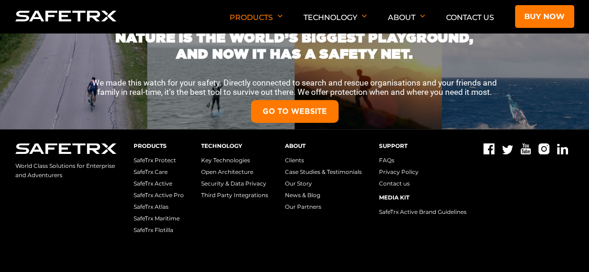  Describe the element at coordinates (323, 172) in the screenshot. I see `a: Case Studies & Testimonials` at that location.